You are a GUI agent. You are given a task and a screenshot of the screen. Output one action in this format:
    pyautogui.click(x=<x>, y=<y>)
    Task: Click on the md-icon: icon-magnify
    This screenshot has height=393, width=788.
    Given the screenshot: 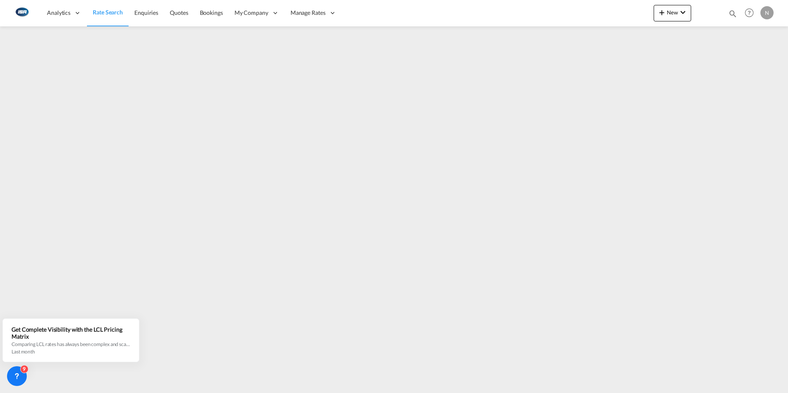 What is the action you would take?
    pyautogui.click(x=733, y=14)
    